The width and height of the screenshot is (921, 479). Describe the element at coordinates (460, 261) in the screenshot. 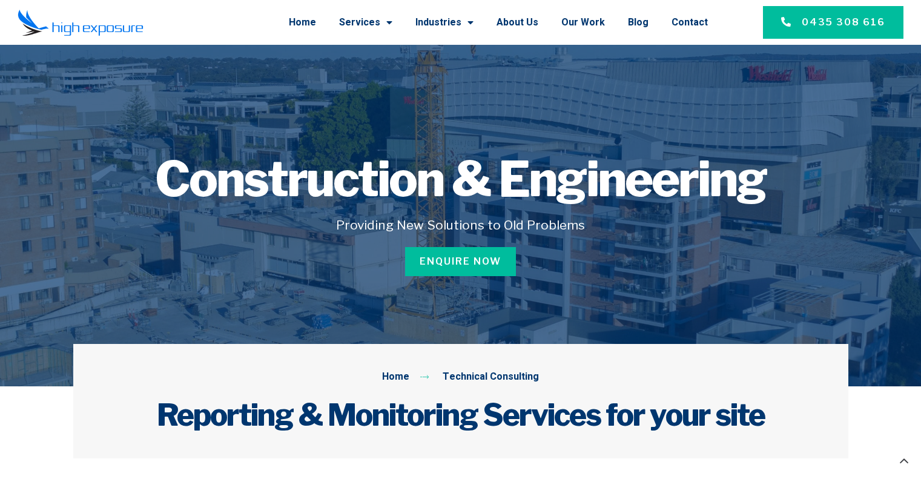

I see `span: Enquire Now` at that location.